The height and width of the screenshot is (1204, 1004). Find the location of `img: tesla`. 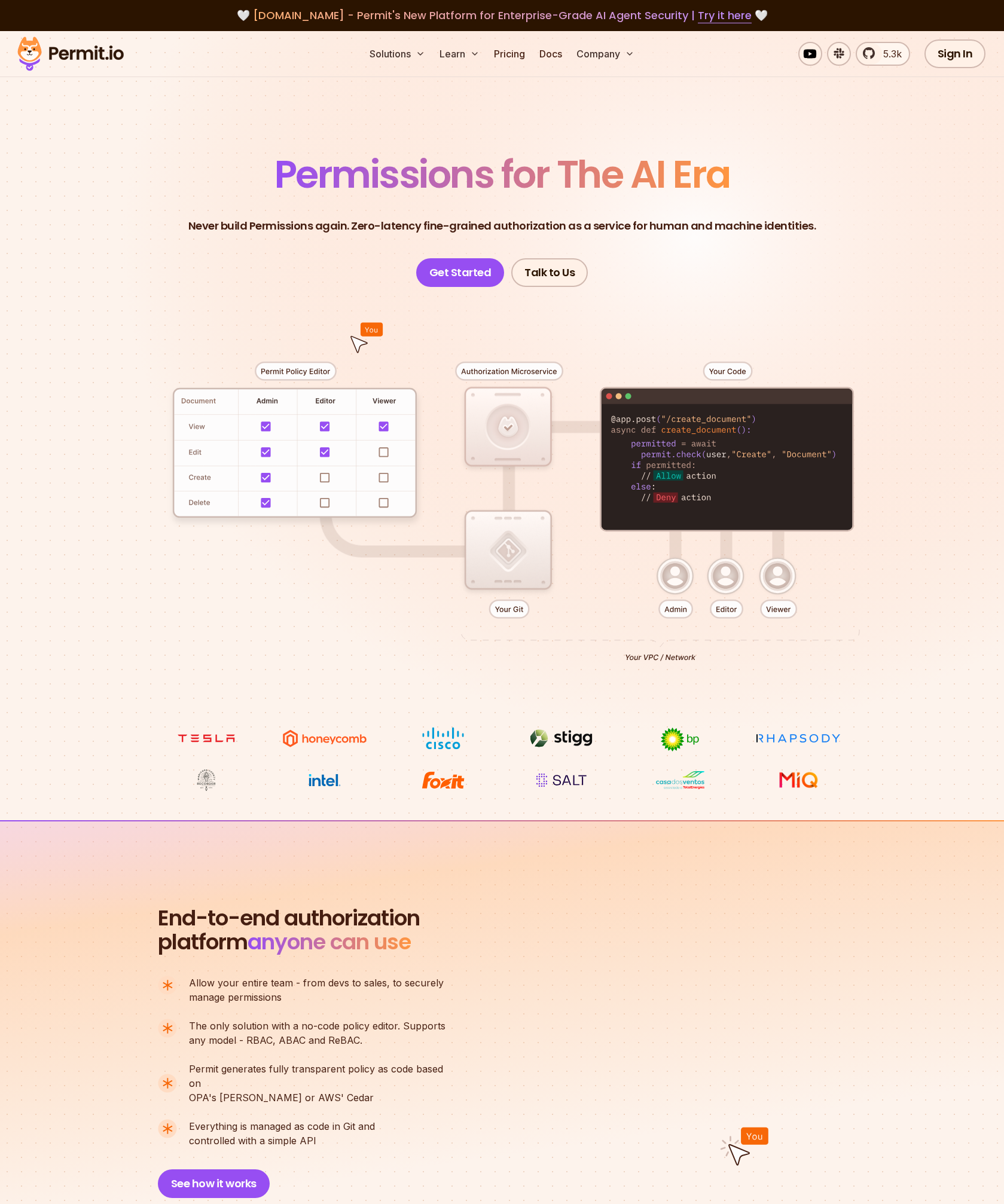

img: tesla is located at coordinates (206, 739).